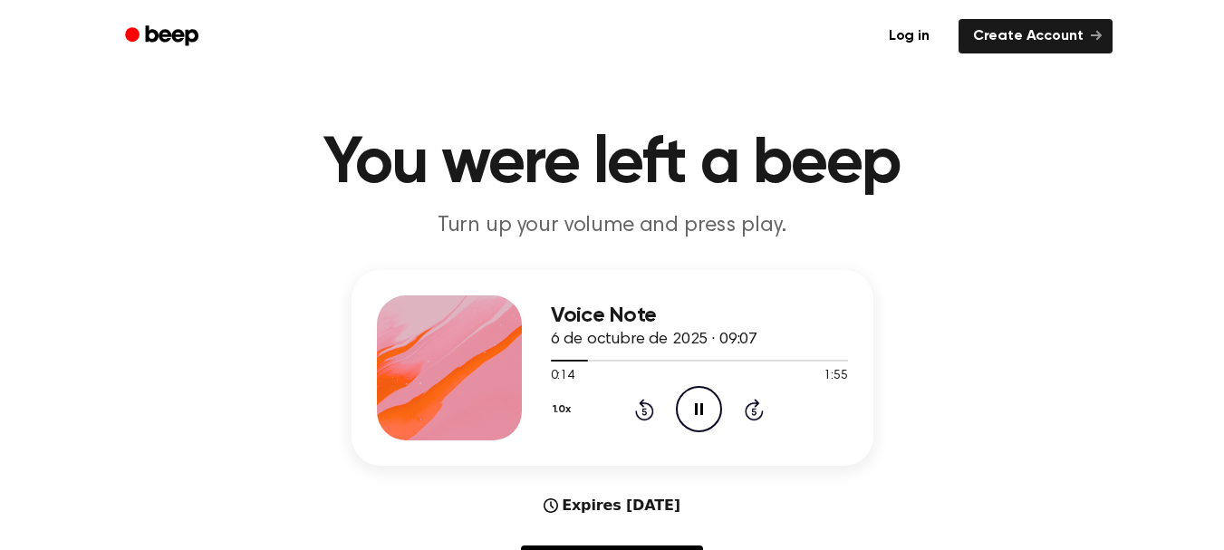 The image size is (1224, 550). I want to click on h3: Voice Note, so click(699, 315).